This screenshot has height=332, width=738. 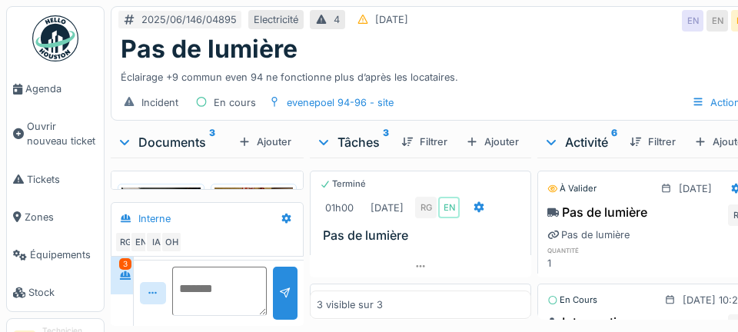 What do you see at coordinates (209, 49) in the screenshot?
I see `h1: Pas de lumière` at bounding box center [209, 49].